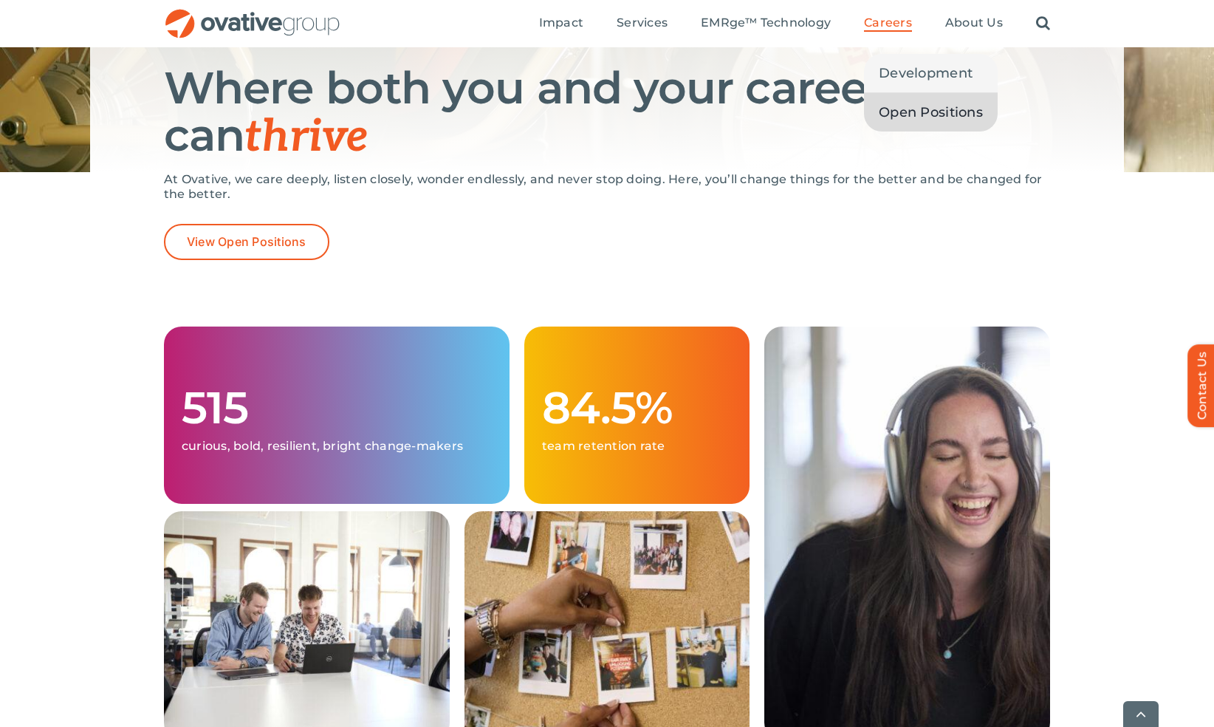 The height and width of the screenshot is (727, 1214). What do you see at coordinates (637, 408) in the screenshot?
I see `h1: 84.5%` at bounding box center [637, 408].